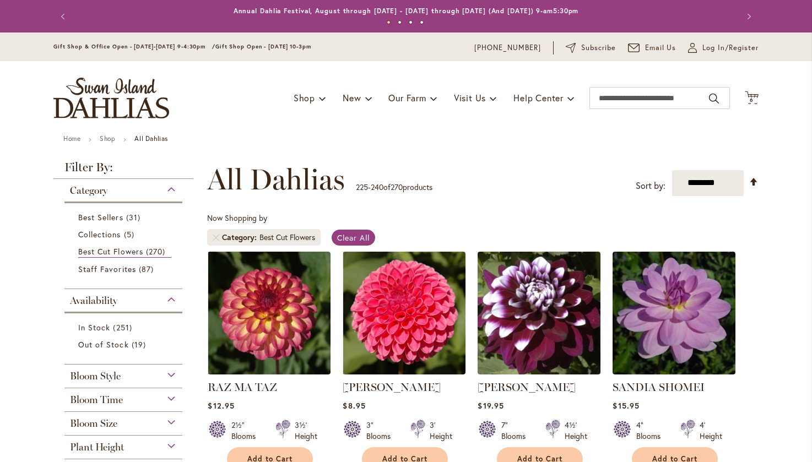  What do you see at coordinates (107, 138) in the screenshot?
I see `a: Shop` at bounding box center [107, 138].